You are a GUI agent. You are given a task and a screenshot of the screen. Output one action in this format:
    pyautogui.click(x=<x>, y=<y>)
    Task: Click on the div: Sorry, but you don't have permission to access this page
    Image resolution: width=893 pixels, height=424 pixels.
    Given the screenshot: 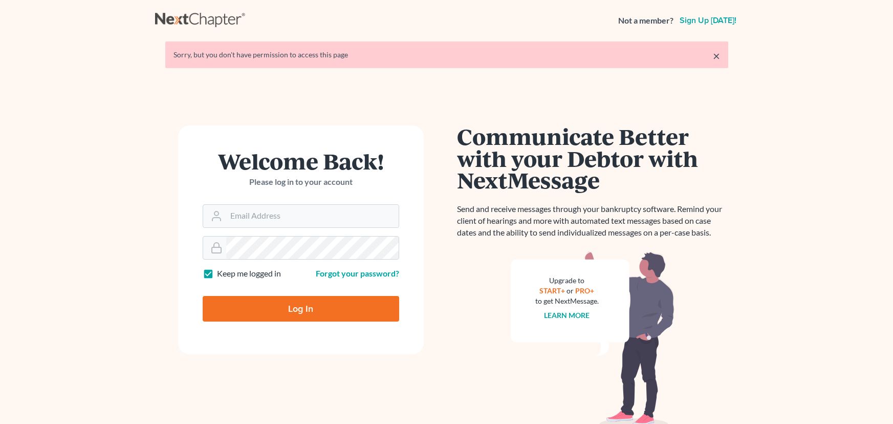 What is the action you would take?
    pyautogui.click(x=447, y=55)
    